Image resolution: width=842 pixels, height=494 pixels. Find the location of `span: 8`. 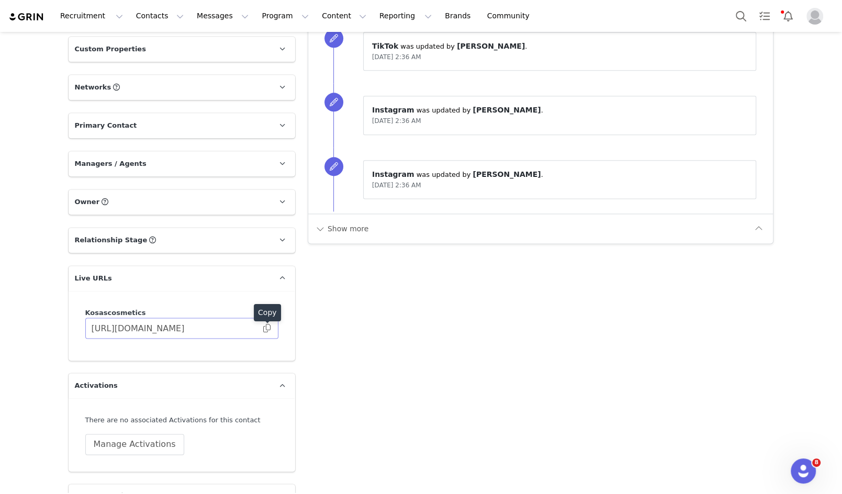

span: 8 is located at coordinates (816, 463).